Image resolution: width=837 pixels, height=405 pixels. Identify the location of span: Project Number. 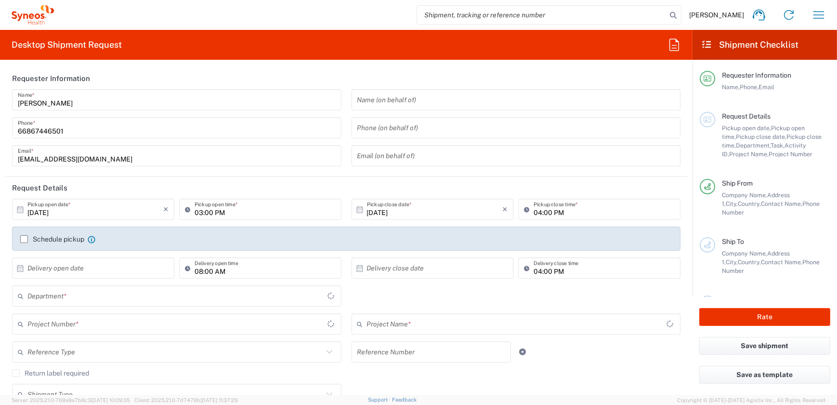
(791, 154).